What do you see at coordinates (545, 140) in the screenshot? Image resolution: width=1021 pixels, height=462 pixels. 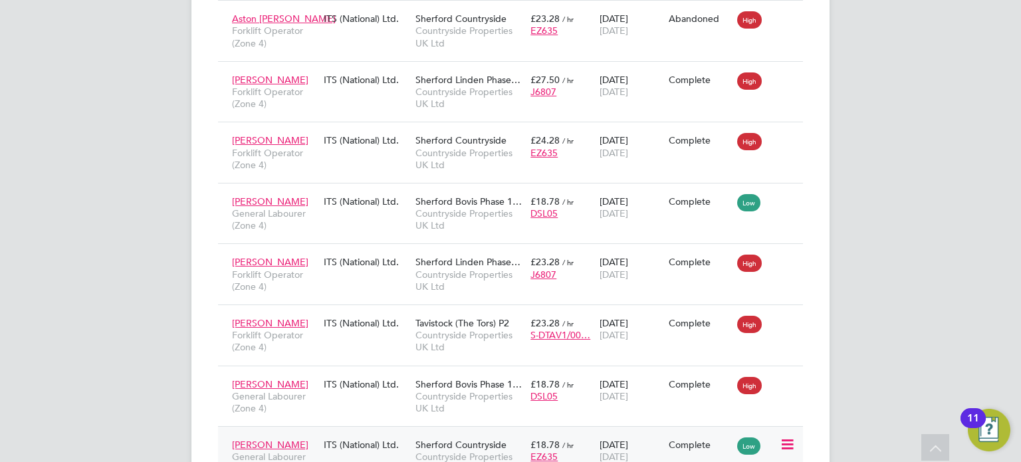 I see `span: £24.28` at bounding box center [545, 140].